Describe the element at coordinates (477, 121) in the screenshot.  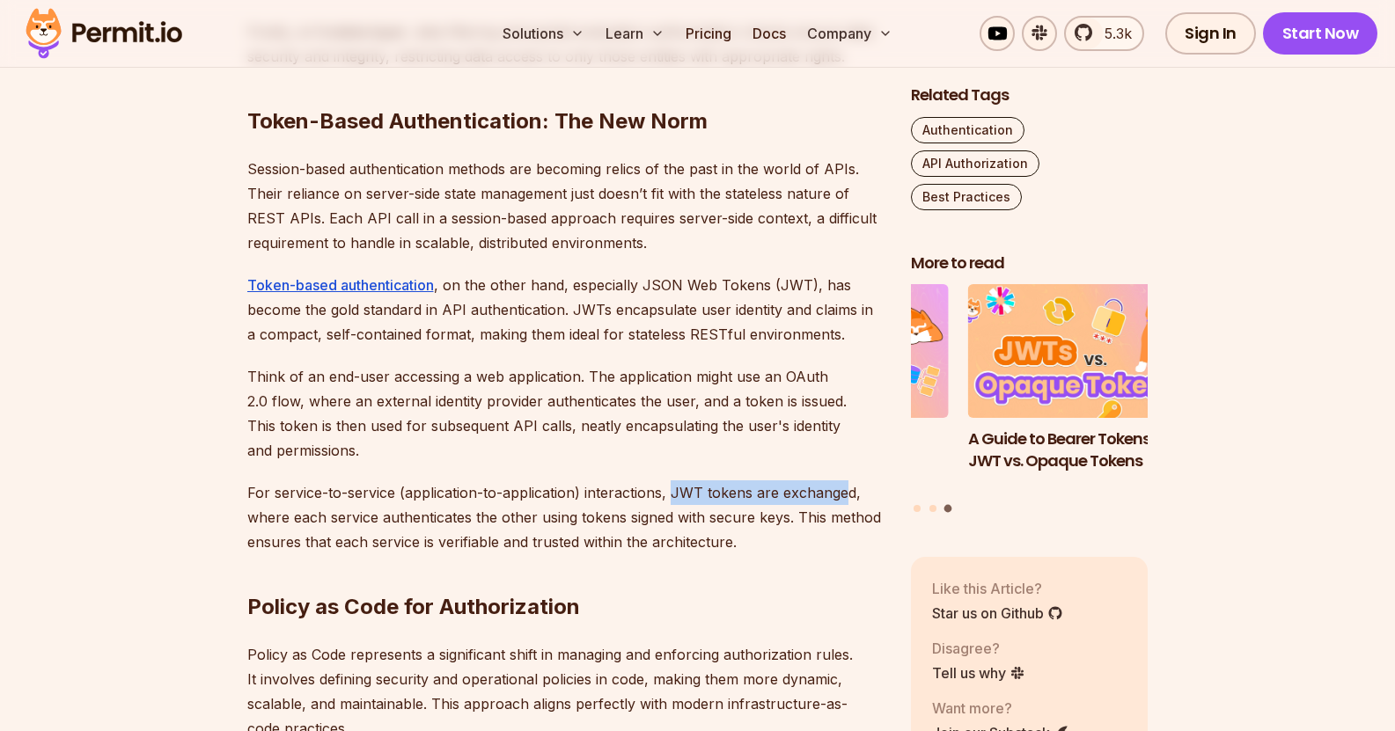
I see `strong: Token-Based Authentication: The New Norm` at that location.